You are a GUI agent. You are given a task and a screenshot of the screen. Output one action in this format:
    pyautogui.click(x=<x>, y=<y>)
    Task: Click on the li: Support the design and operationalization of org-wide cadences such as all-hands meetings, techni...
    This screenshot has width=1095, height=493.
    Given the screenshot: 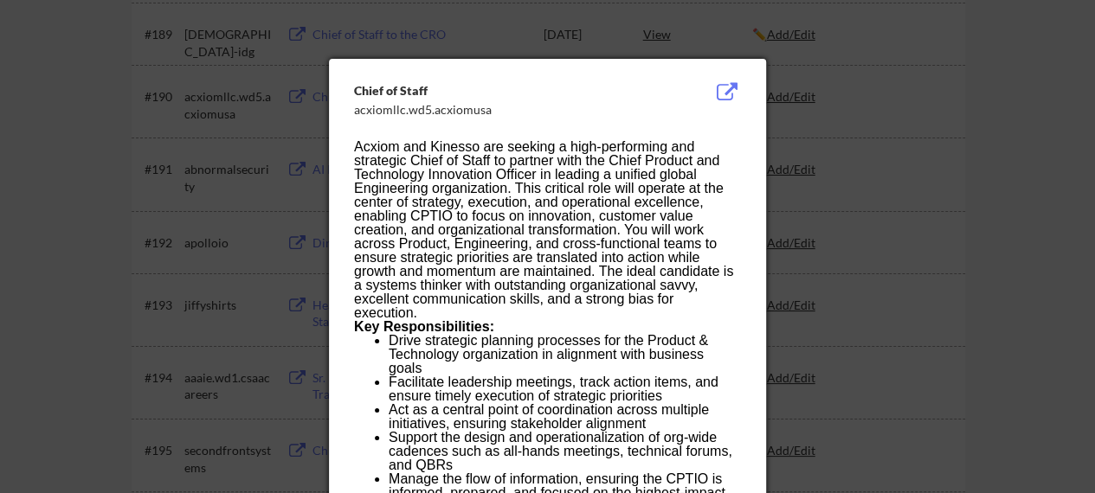 What is the action you would take?
    pyautogui.click(x=564, y=452)
    